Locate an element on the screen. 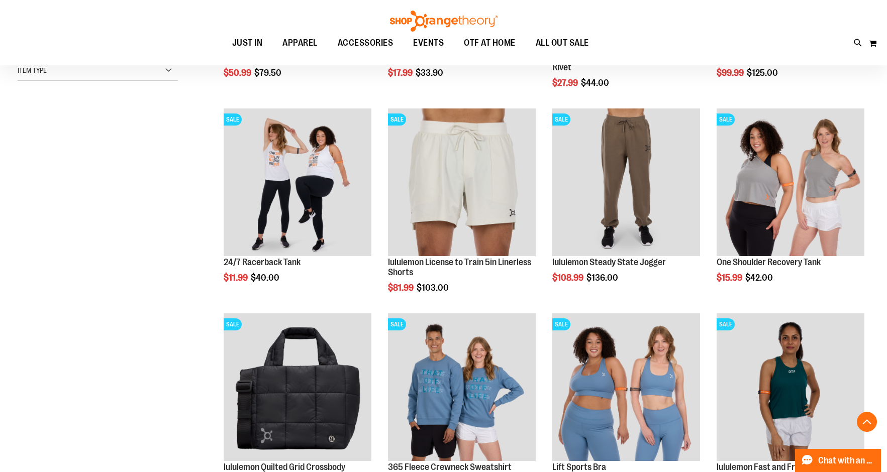  button: Chat with an Expert is located at coordinates (838, 461).